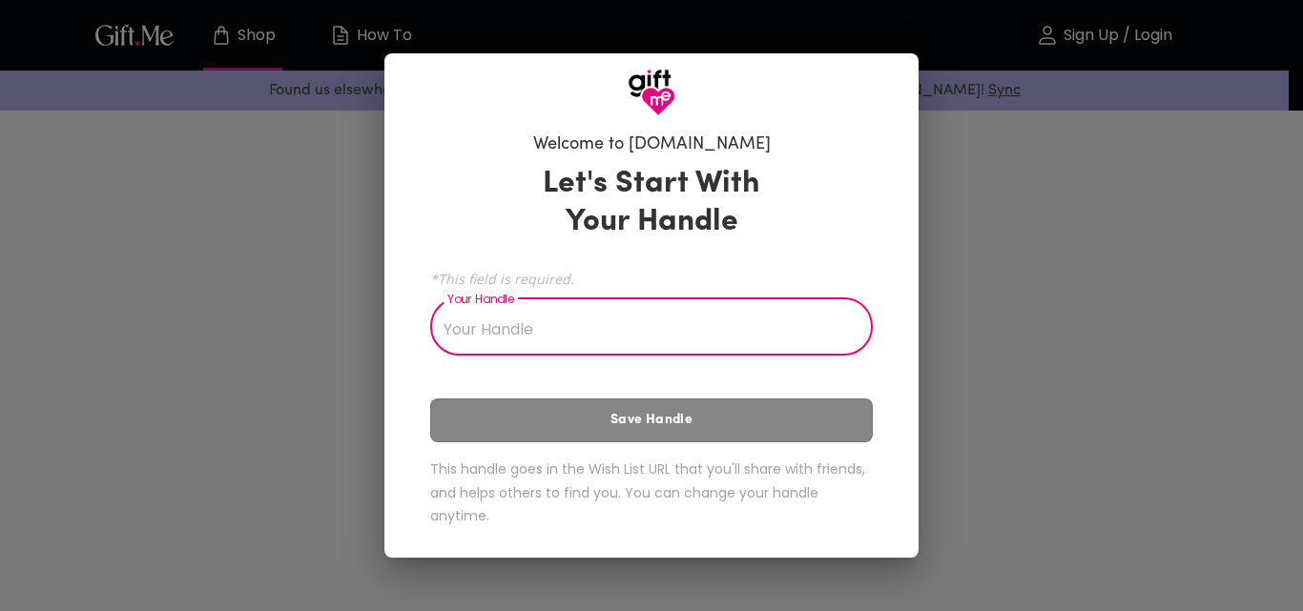 This screenshot has height=611, width=1303. What do you see at coordinates (651, 278) in the screenshot?
I see `span: *This field is required.` at bounding box center [651, 278].